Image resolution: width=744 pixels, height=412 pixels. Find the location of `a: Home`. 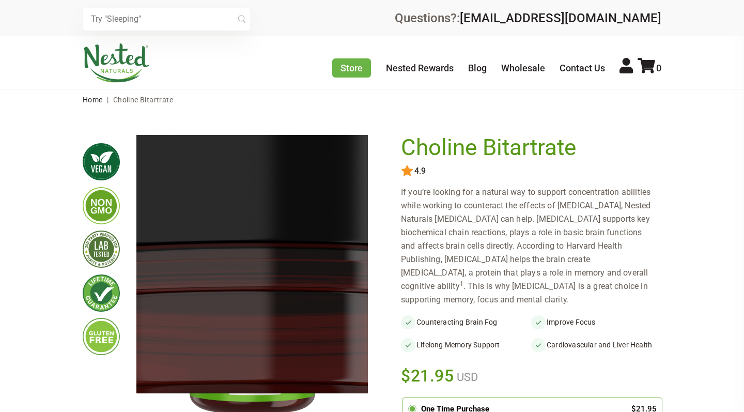

a: Home is located at coordinates (92, 100).